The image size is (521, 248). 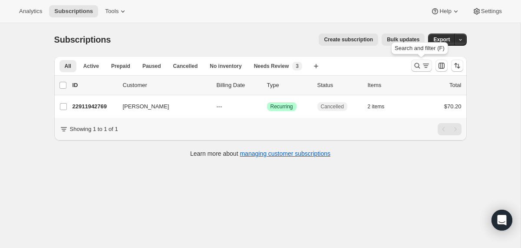 What do you see at coordinates (442, 40) in the screenshot?
I see `button: Export` at bounding box center [442, 40].